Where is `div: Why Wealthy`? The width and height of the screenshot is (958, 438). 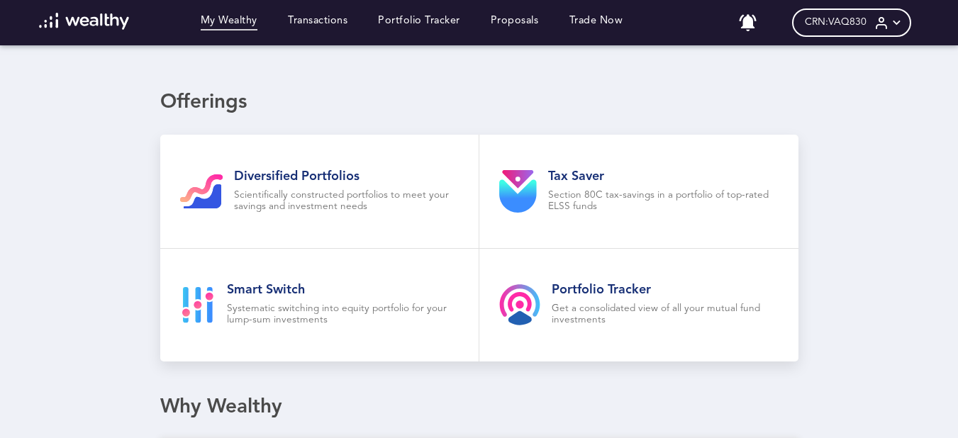
div: Why Wealthy is located at coordinates (479, 408).